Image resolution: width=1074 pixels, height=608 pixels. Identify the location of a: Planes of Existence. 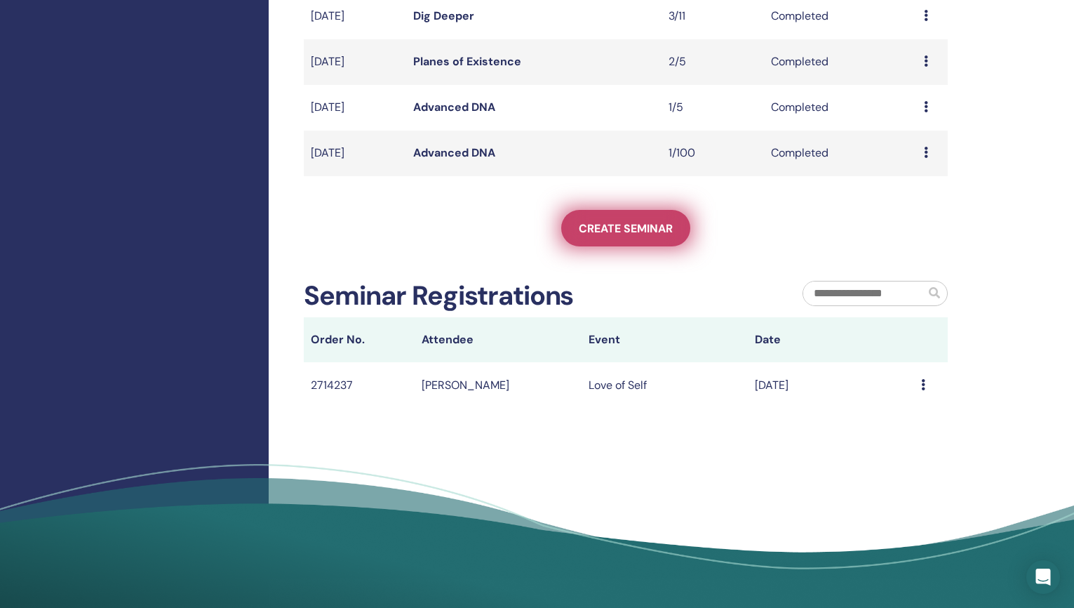
(467, 61).